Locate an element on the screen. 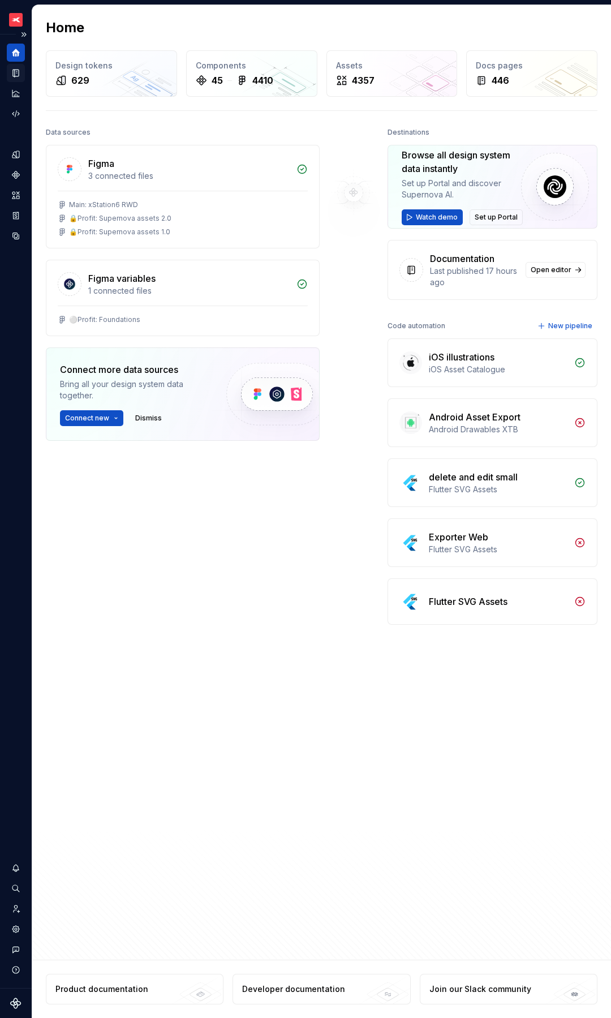 Image resolution: width=611 pixels, height=1018 pixels. button: New pipeline is located at coordinates (566, 326).